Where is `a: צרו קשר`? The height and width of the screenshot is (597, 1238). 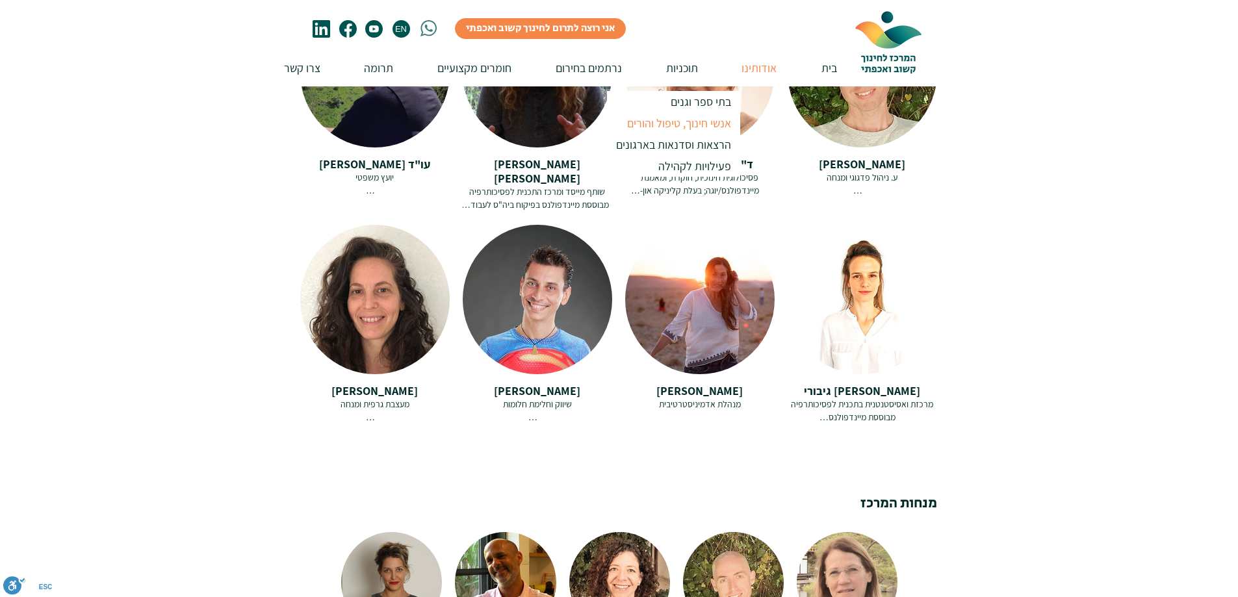
a: צרו קשר is located at coordinates (290, 68).